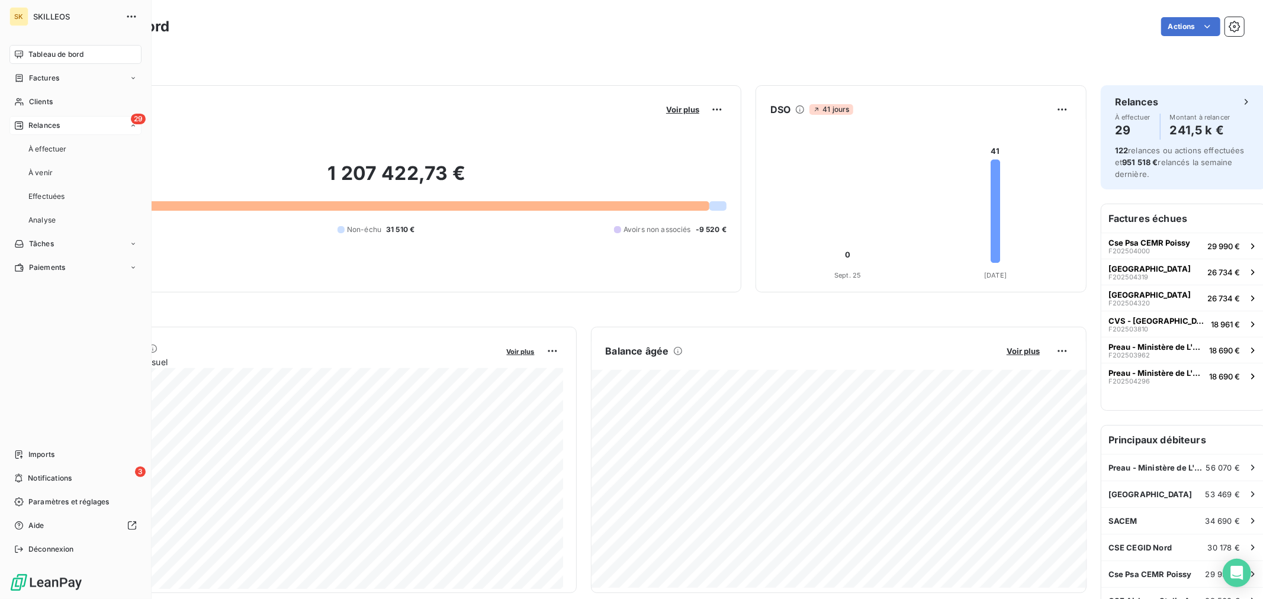 The height and width of the screenshot is (599, 1263). I want to click on span: 122, so click(1122, 150).